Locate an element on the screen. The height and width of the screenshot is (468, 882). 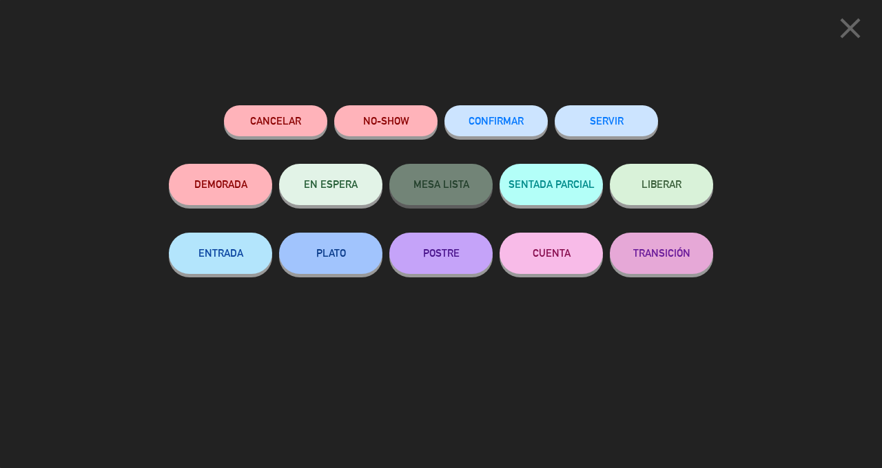
button: EN ESPERA is located at coordinates (331, 185).